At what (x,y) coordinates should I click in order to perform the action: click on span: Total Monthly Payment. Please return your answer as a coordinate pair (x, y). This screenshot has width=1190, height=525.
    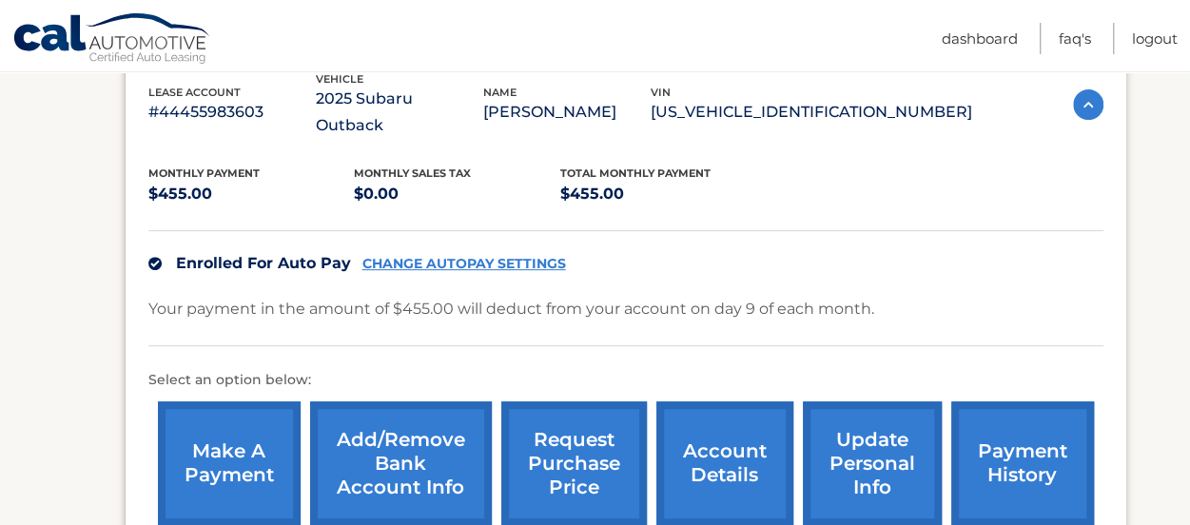
    Looking at the image, I should click on (635, 173).